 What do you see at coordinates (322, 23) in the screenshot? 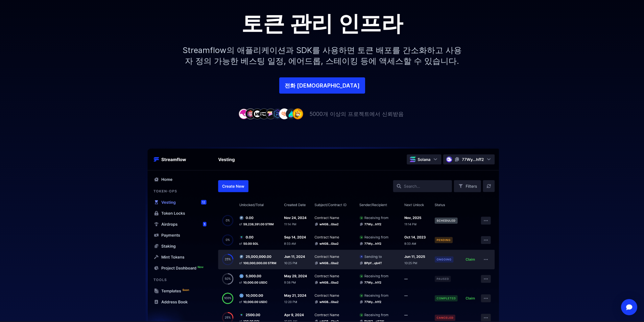
I see `font: 토큰 관리 인프라` at bounding box center [322, 23].